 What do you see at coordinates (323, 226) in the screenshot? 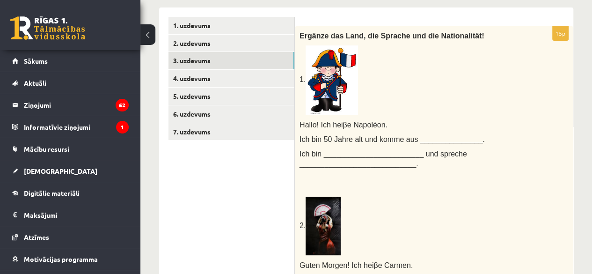
I see `img: Flamenco Tänzerin – Galerie Chromik` at bounding box center [323, 226].